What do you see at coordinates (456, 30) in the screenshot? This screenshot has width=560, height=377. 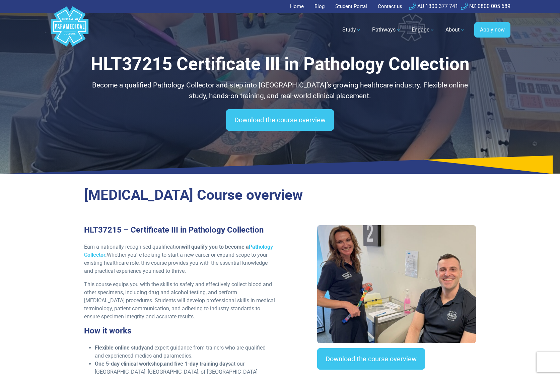 I see `a: About` at bounding box center [456, 30].